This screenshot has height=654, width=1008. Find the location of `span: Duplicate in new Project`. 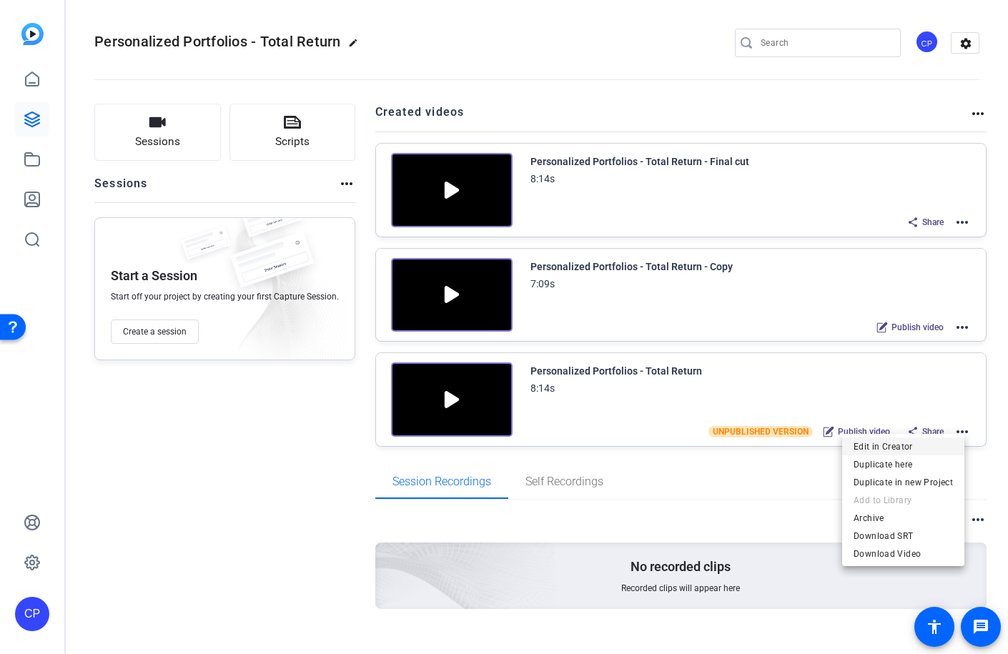

span: Duplicate in new Project is located at coordinates (903, 482).